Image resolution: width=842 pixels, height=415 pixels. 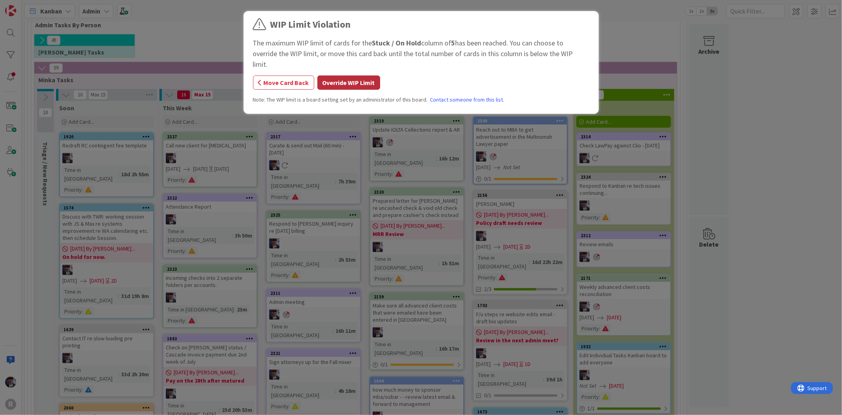 I want to click on a: Contact someone from this list., so click(x=468, y=100).